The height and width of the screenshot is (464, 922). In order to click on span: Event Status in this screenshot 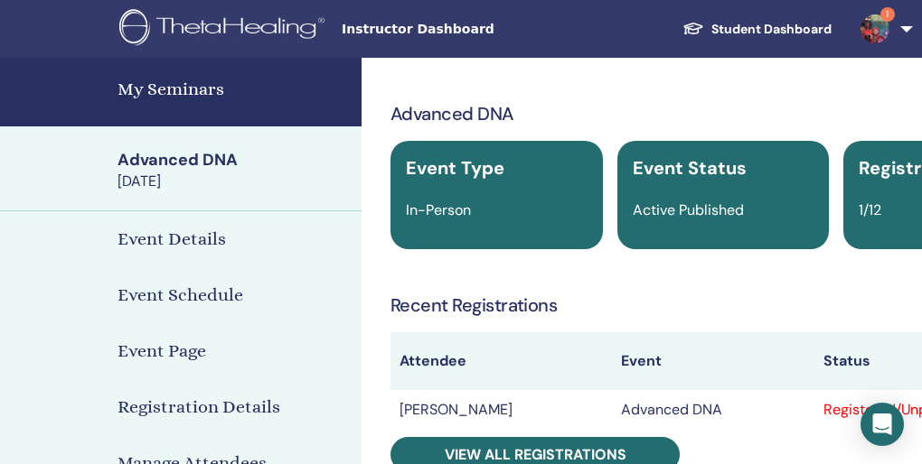, I will do `click(689, 168)`.